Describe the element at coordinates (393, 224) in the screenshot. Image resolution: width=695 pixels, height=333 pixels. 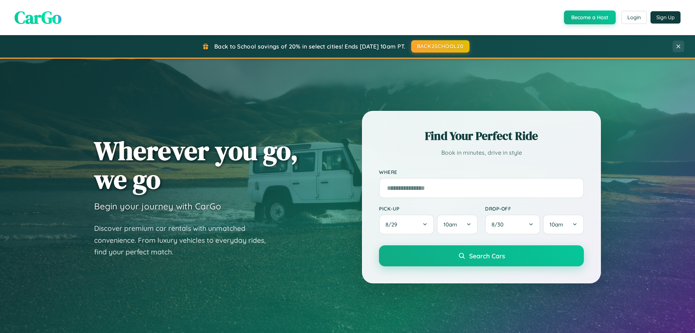
I see `span: 8 / 29` at that location.